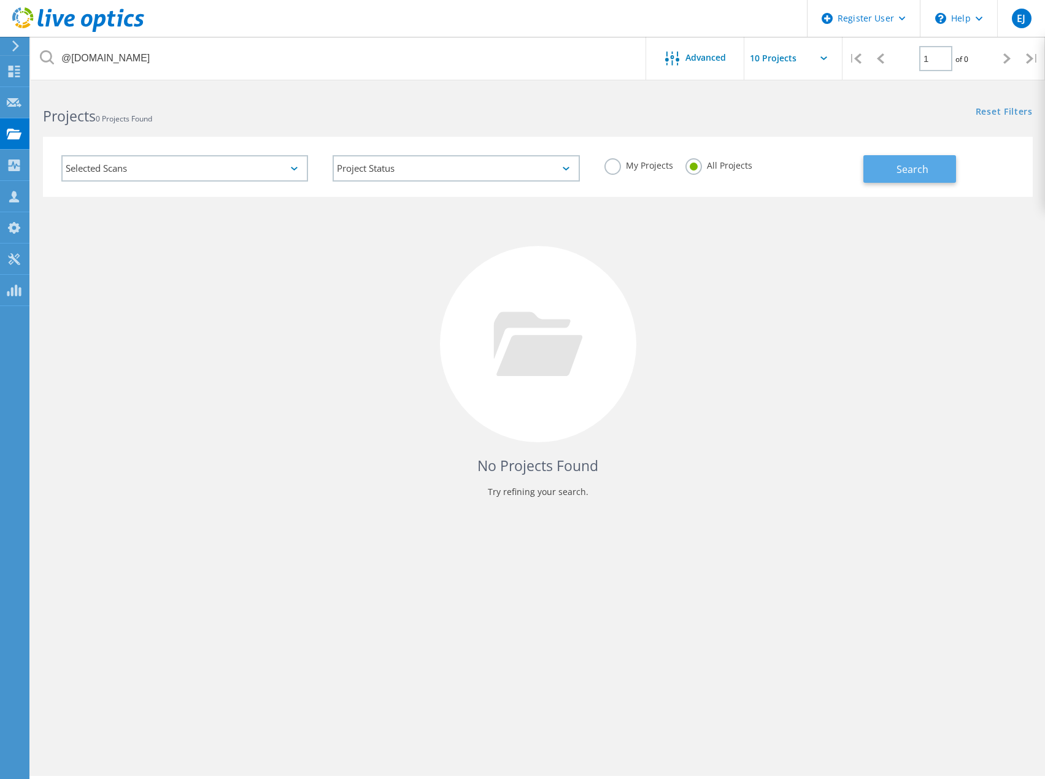 The image size is (1045, 779). Describe the element at coordinates (69, 116) in the screenshot. I see `b: Projects` at that location.